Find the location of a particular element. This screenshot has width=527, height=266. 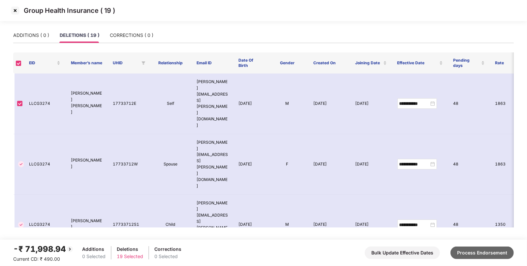

span: Effective Date is located at coordinates (418, 63).